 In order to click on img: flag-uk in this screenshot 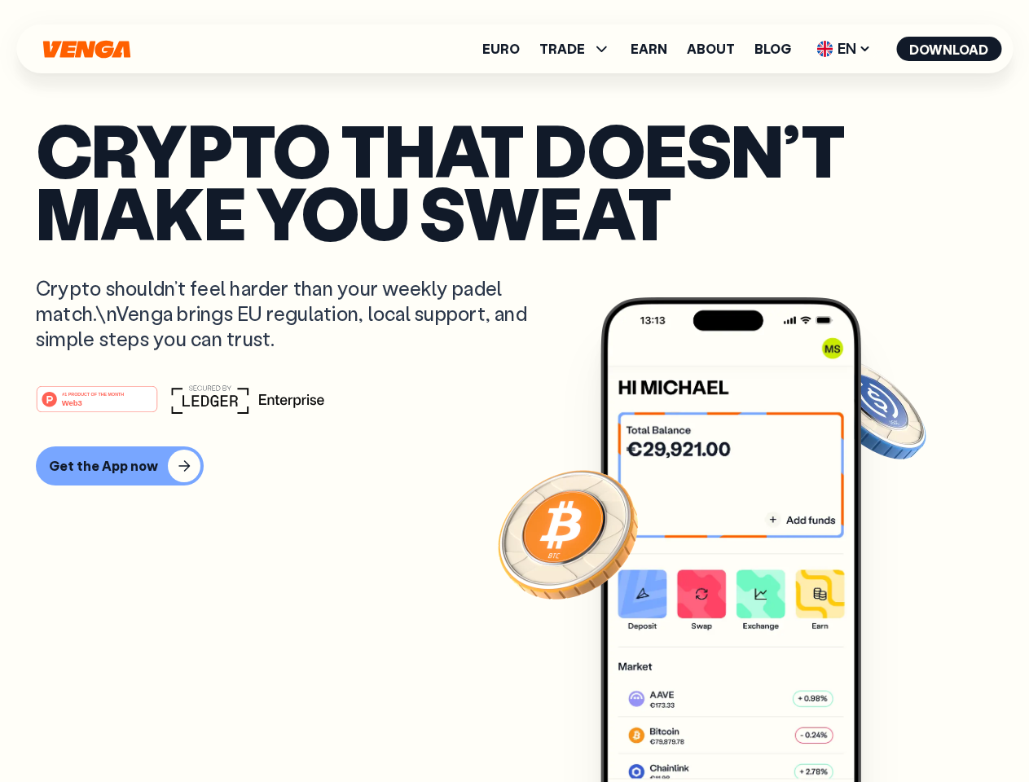, I will do `click(825, 49)`.